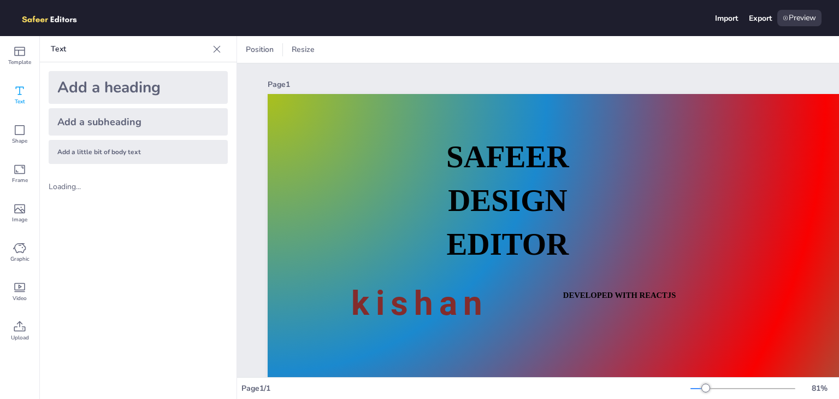 The height and width of the screenshot is (399, 839). Describe the element at coordinates (77, 186) in the screenshot. I see `div: Loading...` at that location.